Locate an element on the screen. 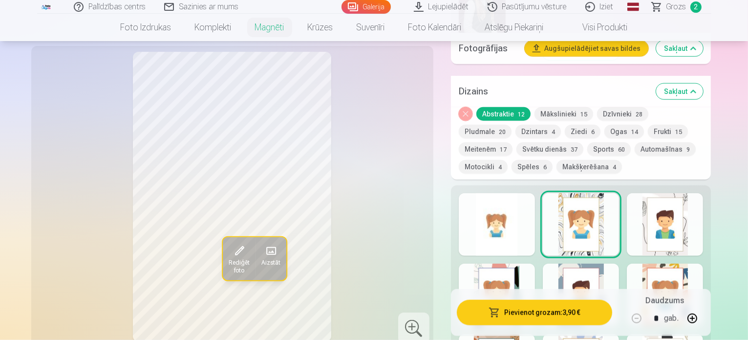 Image resolution: width=748 pixels, height=340 pixels. div: gab. is located at coordinates (671, 318).